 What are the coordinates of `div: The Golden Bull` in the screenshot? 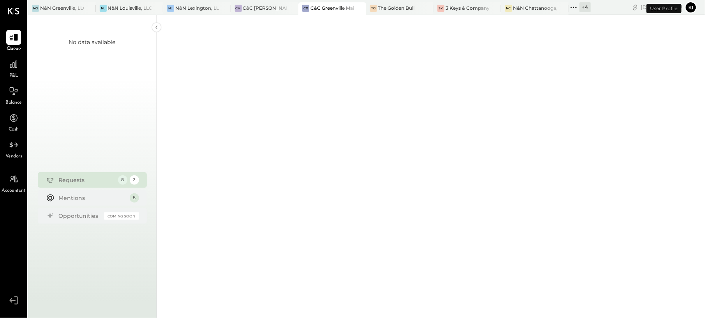 It's located at (396, 8).